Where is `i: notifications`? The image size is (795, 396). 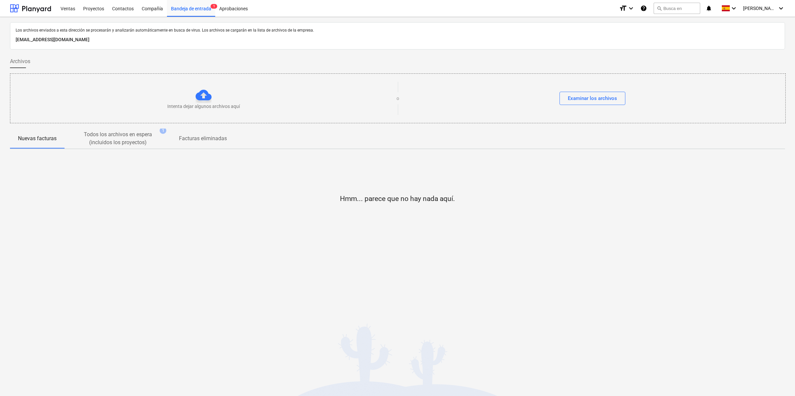
i: notifications is located at coordinates (709, 8).